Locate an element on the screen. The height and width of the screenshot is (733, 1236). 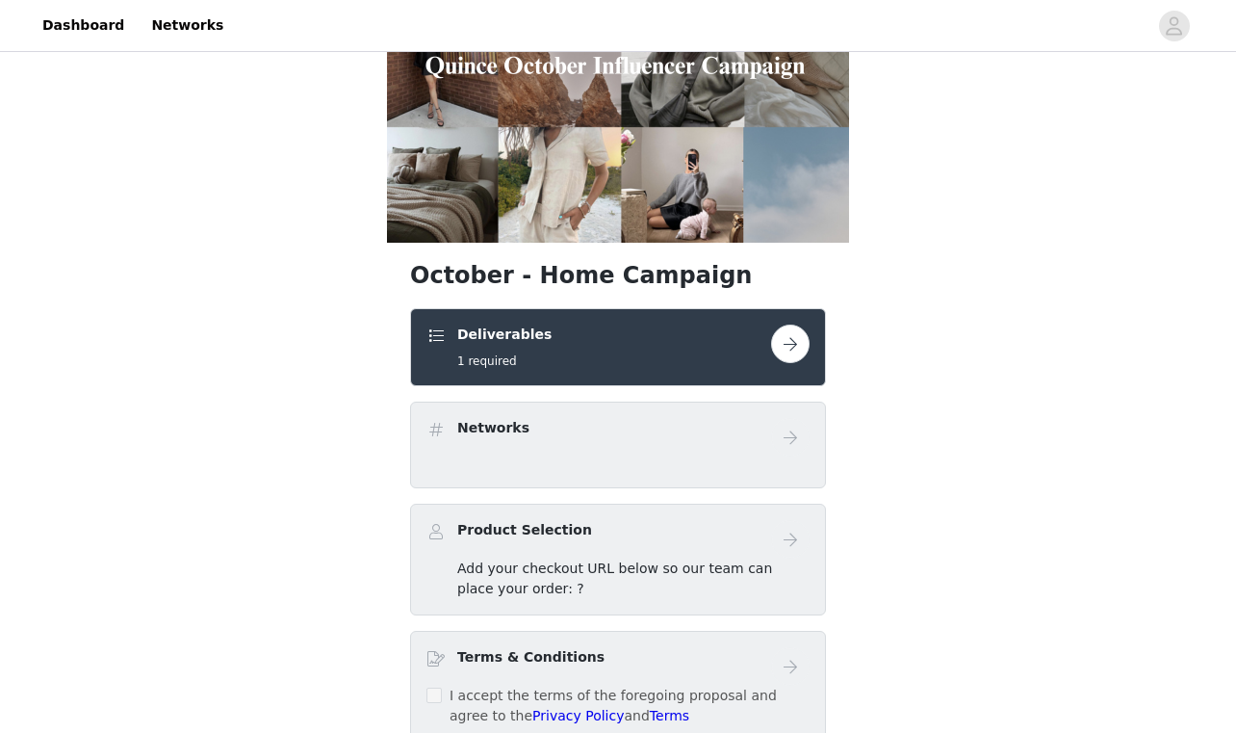
h4: Terms & Conditions is located at coordinates (530, 657).